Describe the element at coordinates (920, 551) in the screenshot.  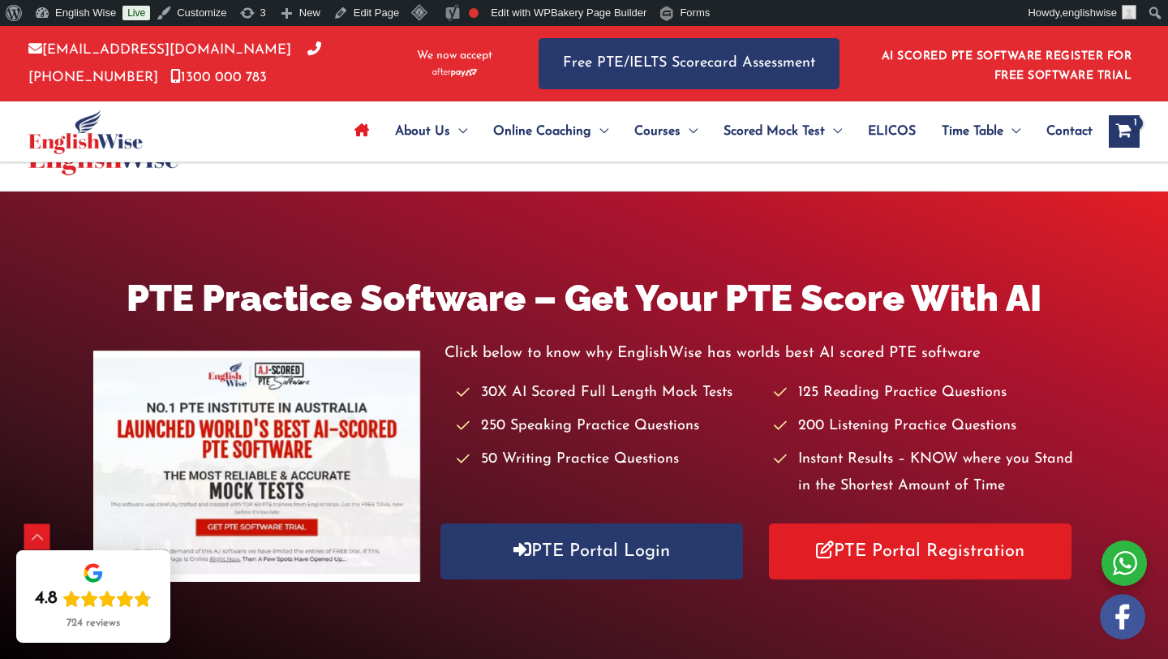
I see `a: PTE Portal Registration` at that location.